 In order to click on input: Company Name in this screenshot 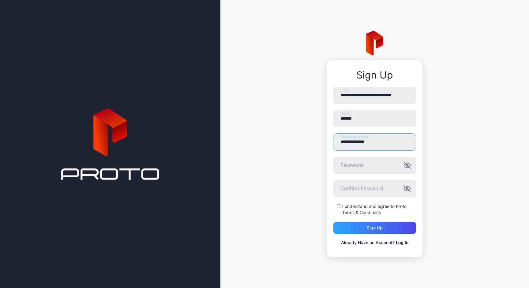, I will do `click(375, 142)`.